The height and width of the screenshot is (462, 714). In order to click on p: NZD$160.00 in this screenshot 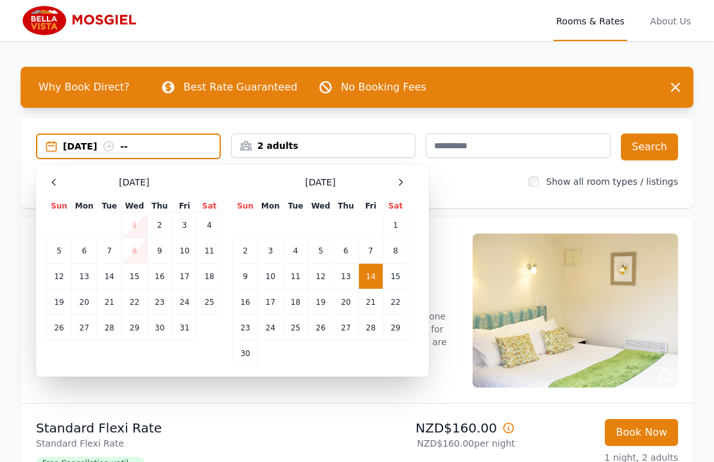, I will do `click(439, 428)`.